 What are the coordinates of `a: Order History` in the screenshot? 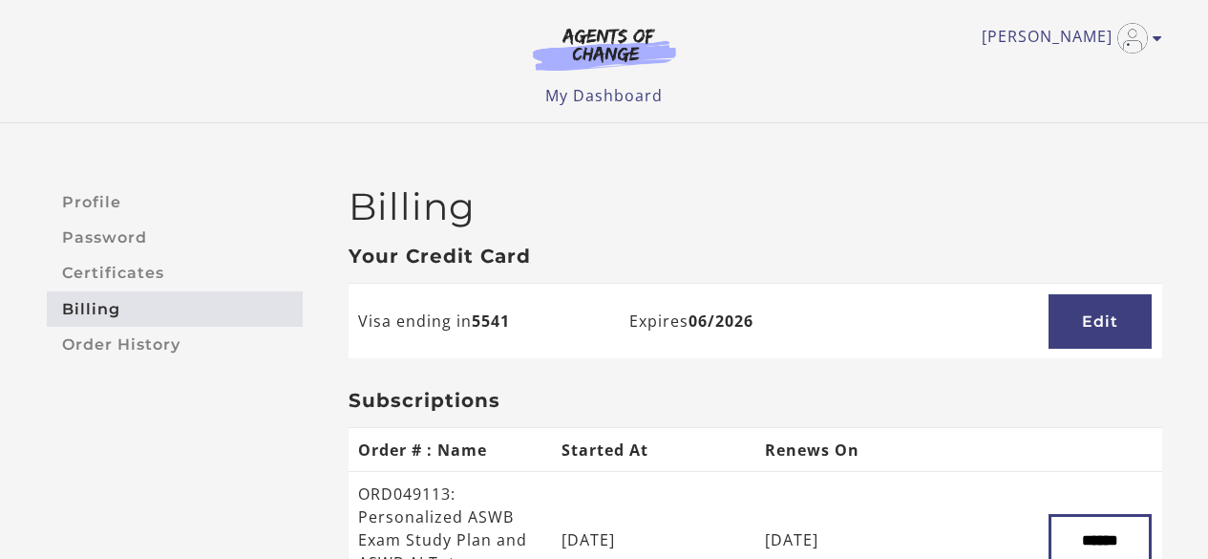 It's located at (175, 344).